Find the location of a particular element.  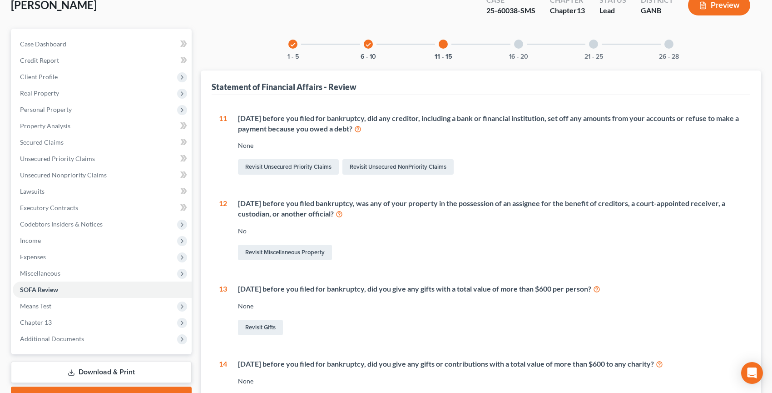

button: 16 - 20 is located at coordinates (519, 57).